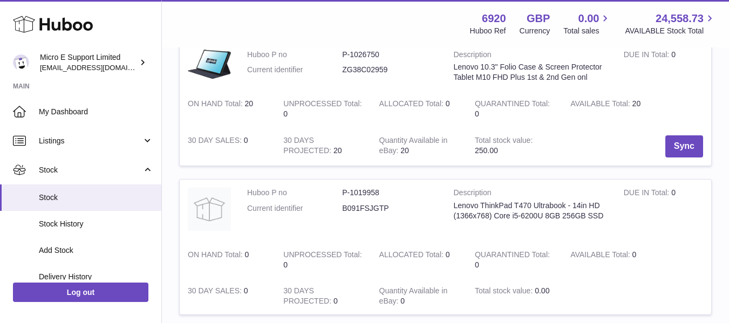  Describe the element at coordinates (96, 277) in the screenshot. I see `span: Delivery History` at that location.